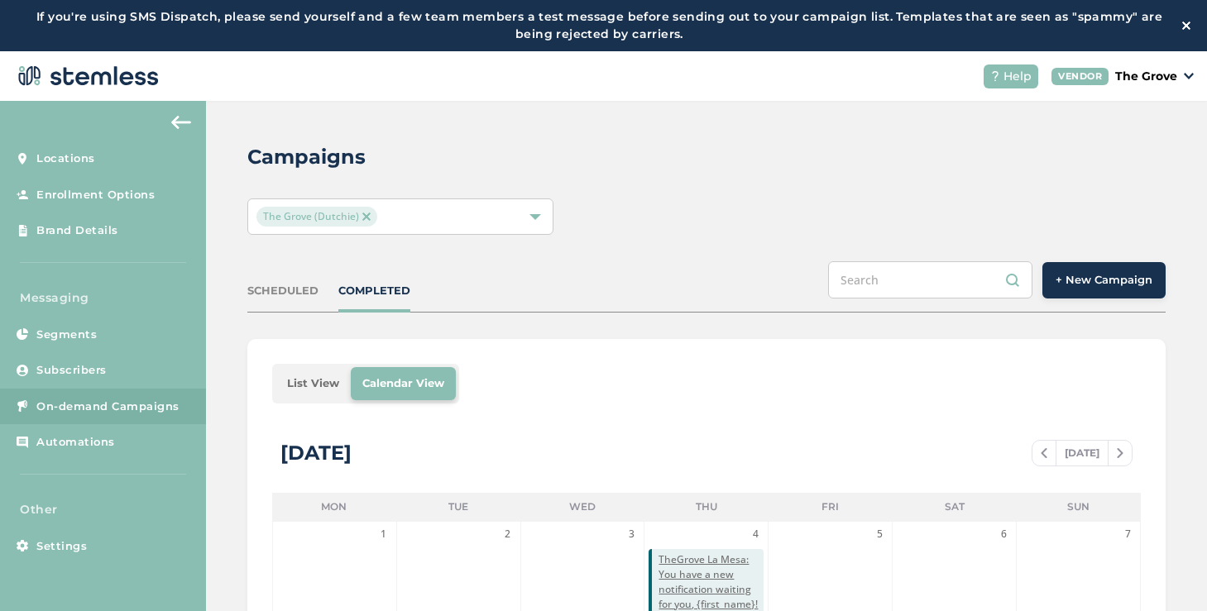  What do you see at coordinates (1165, 572) in the screenshot?
I see `div: Chat Widget` at bounding box center [1165, 572].